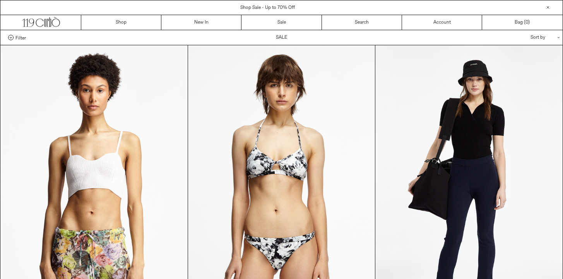  What do you see at coordinates (362, 22) in the screenshot?
I see `a: Search` at bounding box center [362, 22].